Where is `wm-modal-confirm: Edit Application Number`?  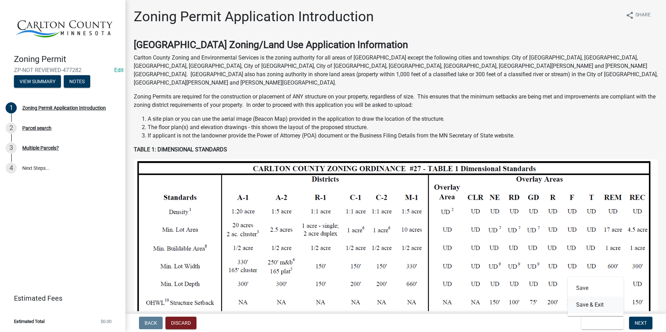
wm-modal-confirm: Edit Application Number is located at coordinates (119, 70).